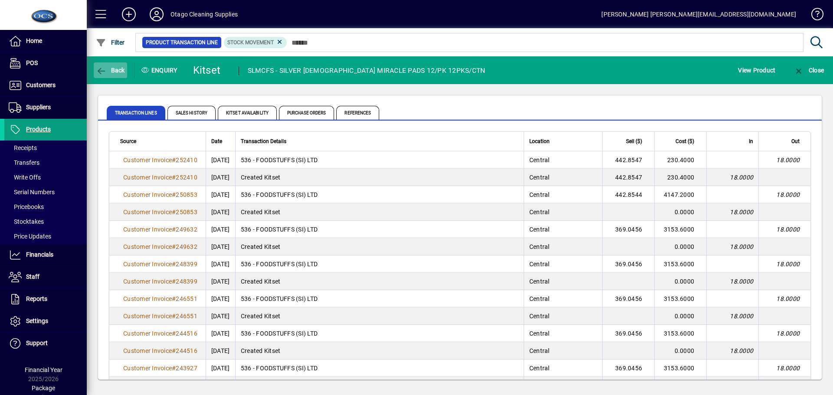 This screenshot has height=395, width=833. What do you see at coordinates (41, 85) in the screenshot?
I see `span: Customers` at bounding box center [41, 85].